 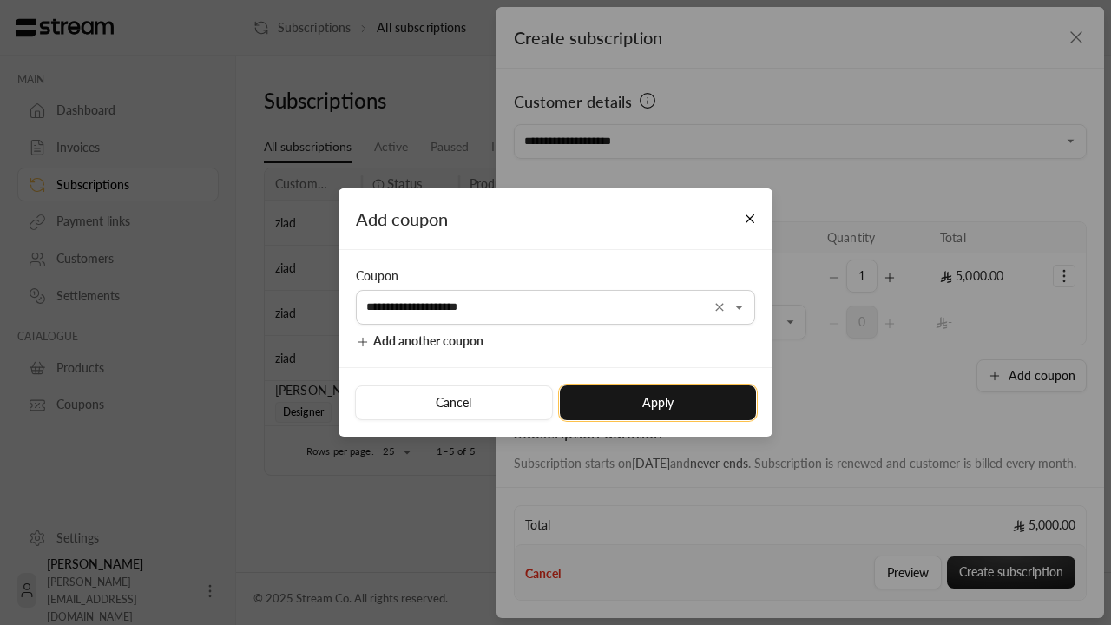 What do you see at coordinates (750, 219) in the screenshot?
I see `button: Close` at bounding box center [750, 219].